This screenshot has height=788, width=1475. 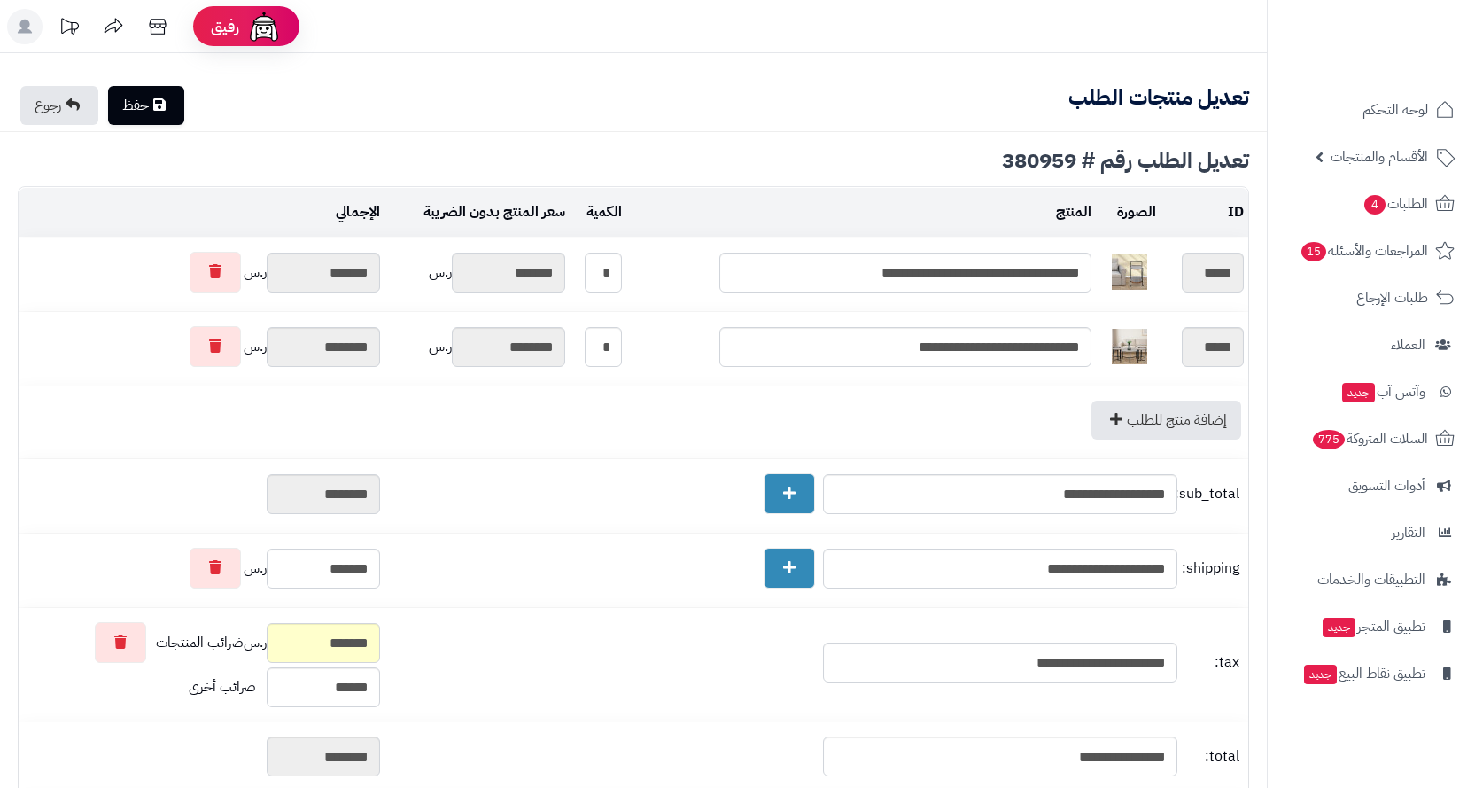 I want to click on span: العملاء, so click(x=1408, y=345).